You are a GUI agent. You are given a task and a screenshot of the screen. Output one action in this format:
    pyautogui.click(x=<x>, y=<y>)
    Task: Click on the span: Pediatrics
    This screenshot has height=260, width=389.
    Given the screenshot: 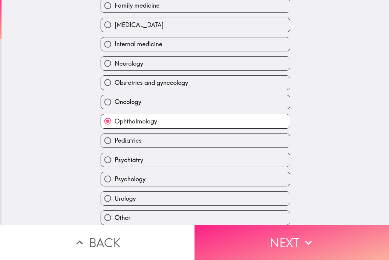 What is the action you would take?
    pyautogui.click(x=128, y=140)
    